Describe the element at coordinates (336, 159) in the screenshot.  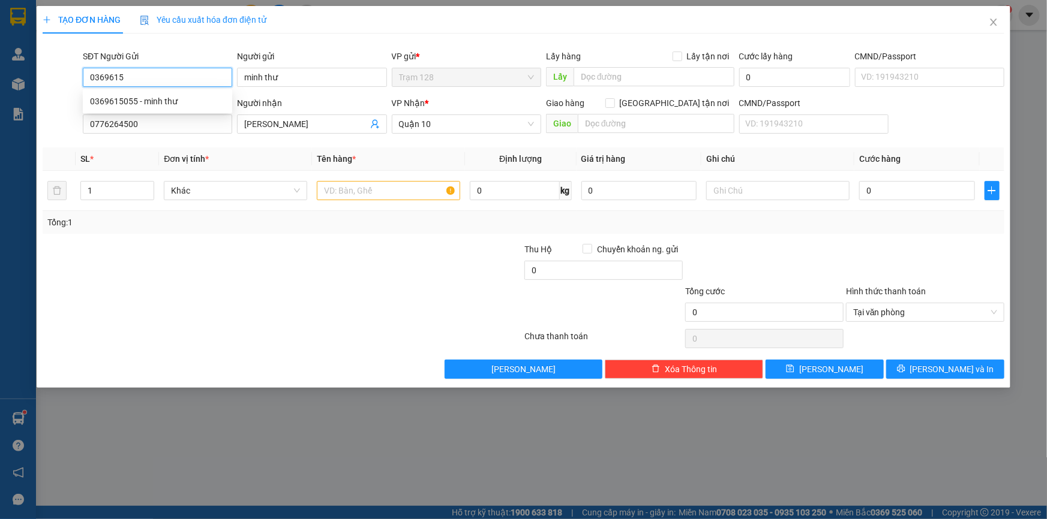
I see `span: Tên hàng` at that location.